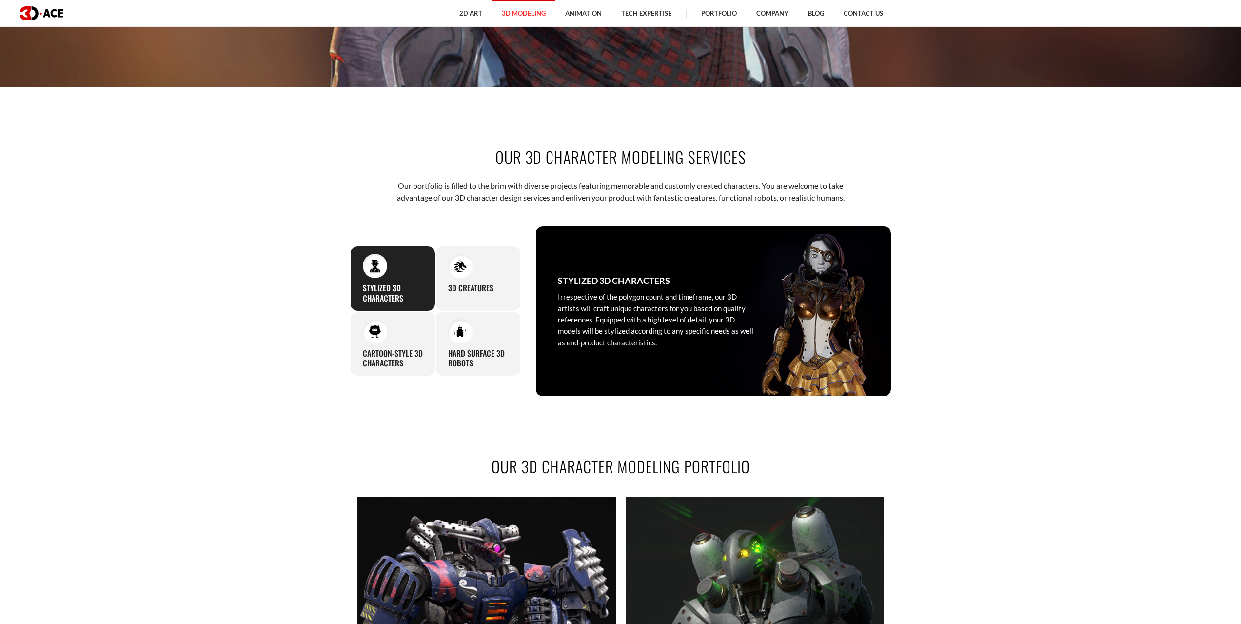 The height and width of the screenshot is (624, 1241). What do you see at coordinates (471, 288) in the screenshot?
I see `h3: 3D Creatures` at bounding box center [471, 288].